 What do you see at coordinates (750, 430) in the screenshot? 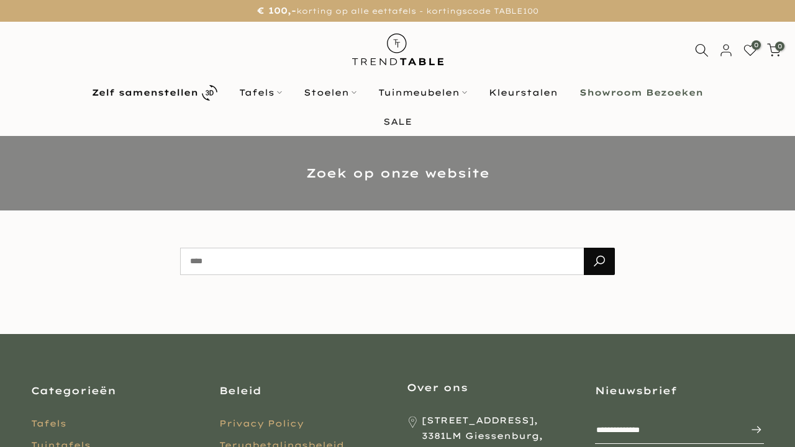
I see `button: Inschrijven` at bounding box center [750, 430].